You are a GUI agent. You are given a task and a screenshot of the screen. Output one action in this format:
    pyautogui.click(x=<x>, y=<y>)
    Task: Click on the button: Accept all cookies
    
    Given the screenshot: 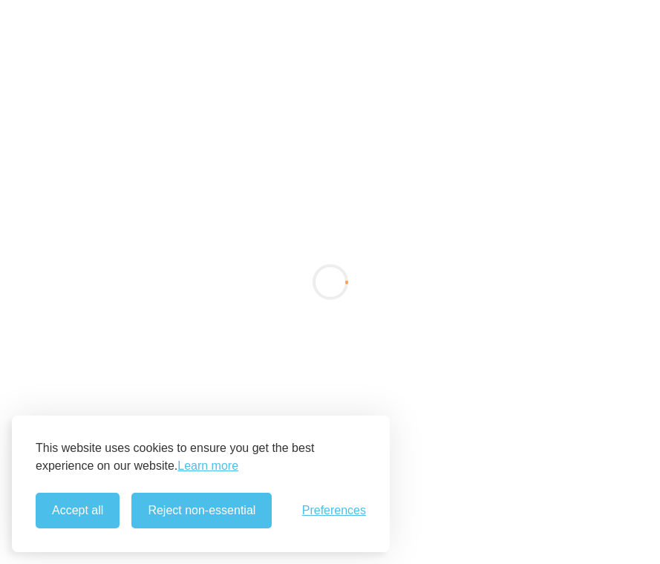 What is the action you would take?
    pyautogui.click(x=77, y=511)
    